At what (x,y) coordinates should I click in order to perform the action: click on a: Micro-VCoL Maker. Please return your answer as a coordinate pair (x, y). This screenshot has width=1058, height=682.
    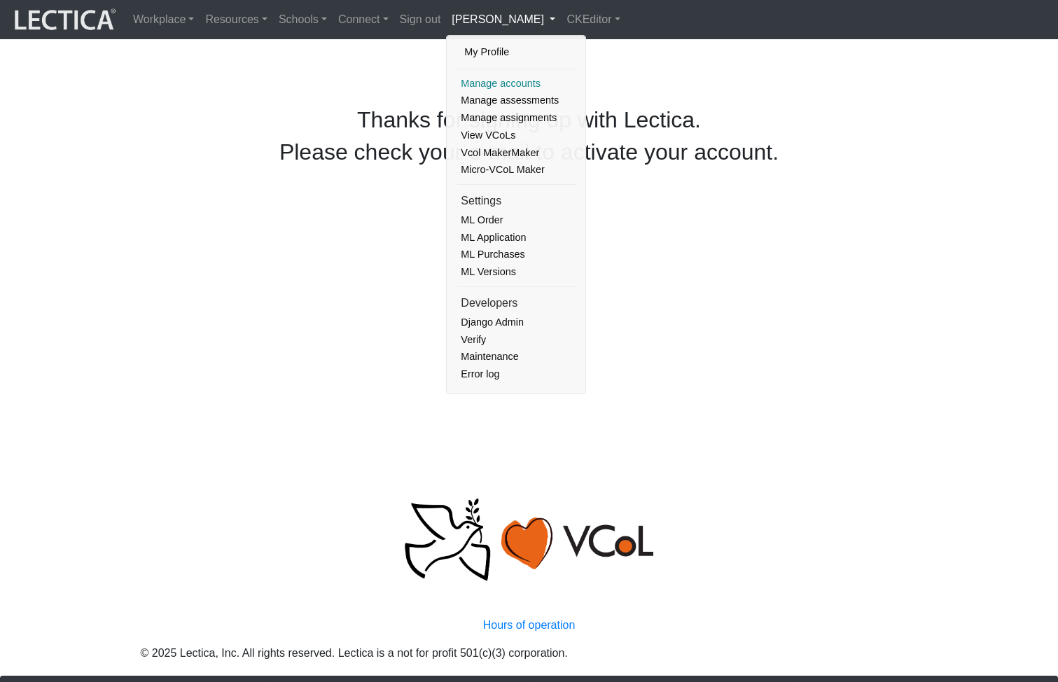
    Looking at the image, I should click on (517, 169).